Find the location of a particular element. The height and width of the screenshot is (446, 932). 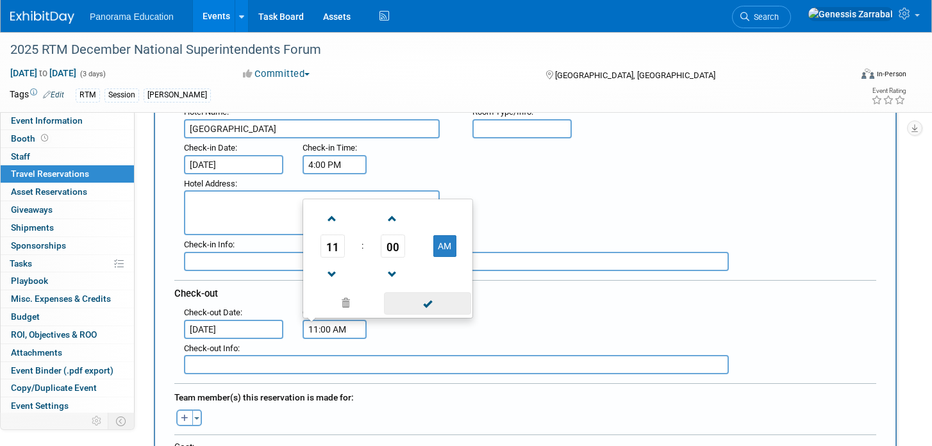

a: Sponsorships is located at coordinates (67, 246).